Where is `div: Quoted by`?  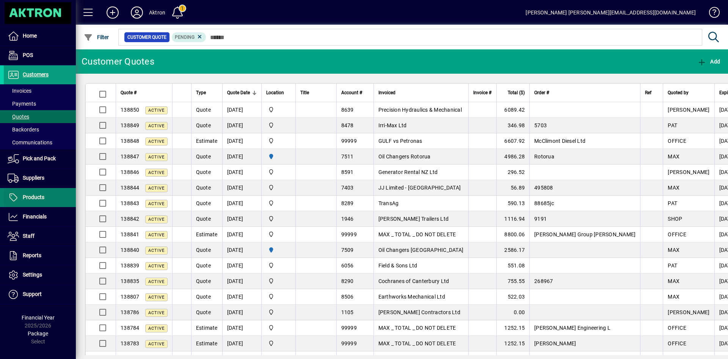 div: Quoted by is located at coordinates (689, 93).